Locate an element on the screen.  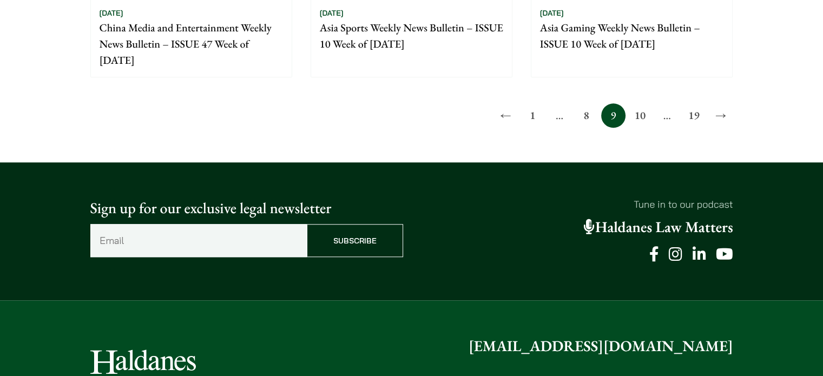
input: Subscribe is located at coordinates (355, 240).